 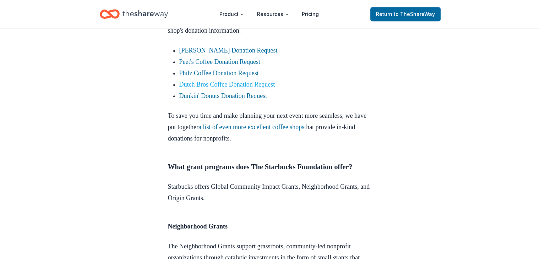 I want to click on span: Return, so click(x=405, y=14).